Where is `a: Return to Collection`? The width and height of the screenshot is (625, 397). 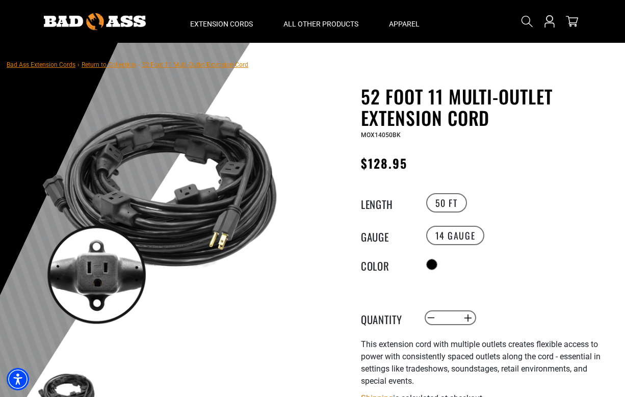 a: Return to Collection is located at coordinates (109, 65).